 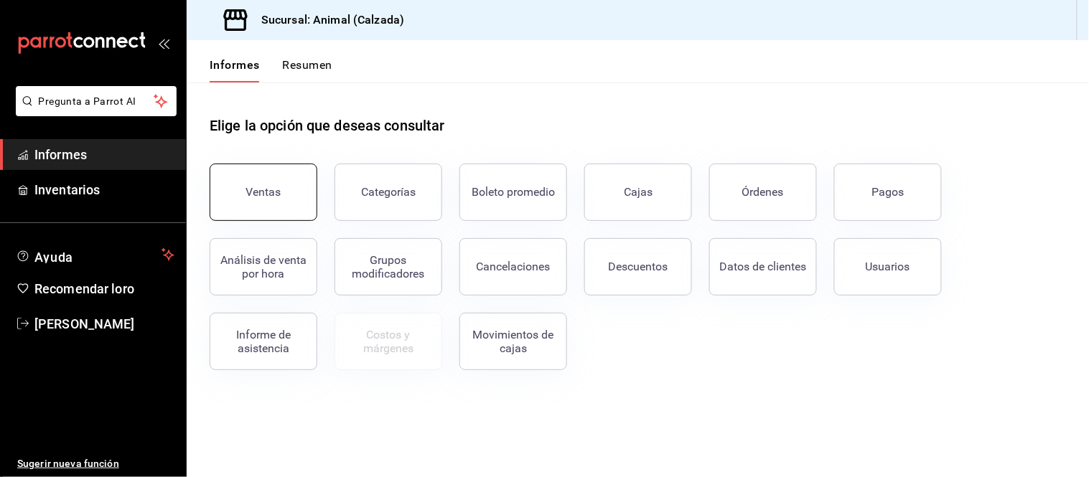 I want to click on font: Pagos, so click(x=888, y=192).